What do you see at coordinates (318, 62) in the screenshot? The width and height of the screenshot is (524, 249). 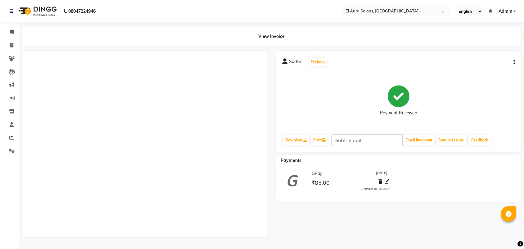 I see `button: Prebook` at bounding box center [318, 62].